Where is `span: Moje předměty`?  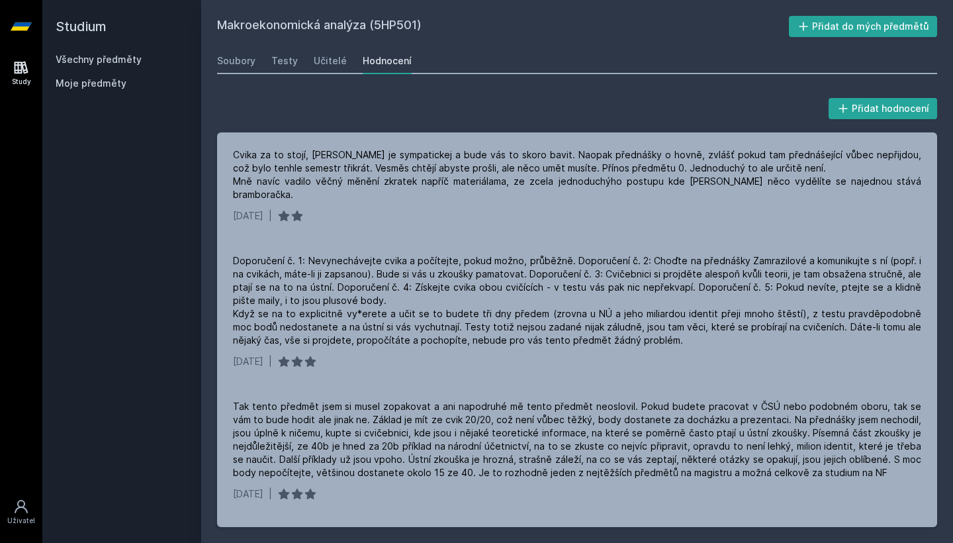
span: Moje předměty is located at coordinates (91, 83).